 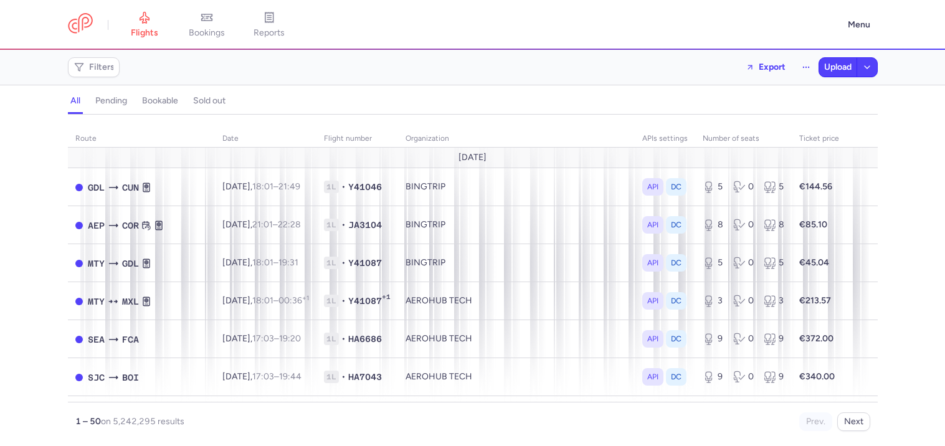 What do you see at coordinates (269, 33) in the screenshot?
I see `span: reports` at bounding box center [269, 33].